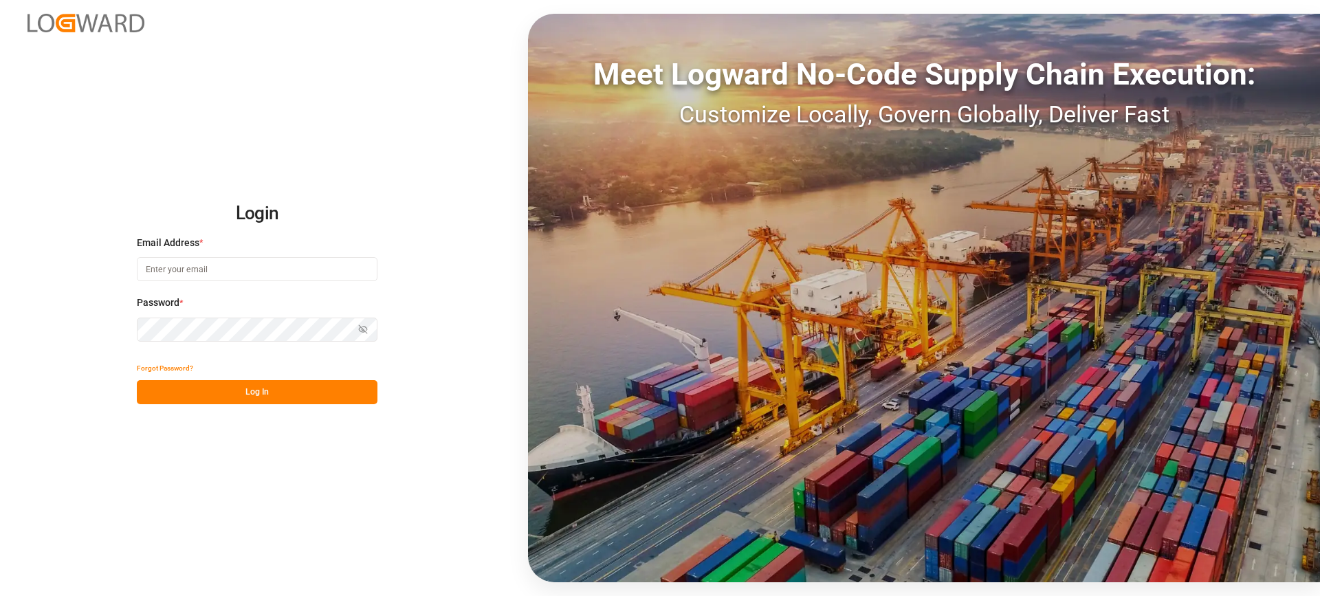 Image resolution: width=1320 pixels, height=596 pixels. What do you see at coordinates (86, 23) in the screenshot?
I see `img: Logward_new_orange.png` at bounding box center [86, 23].